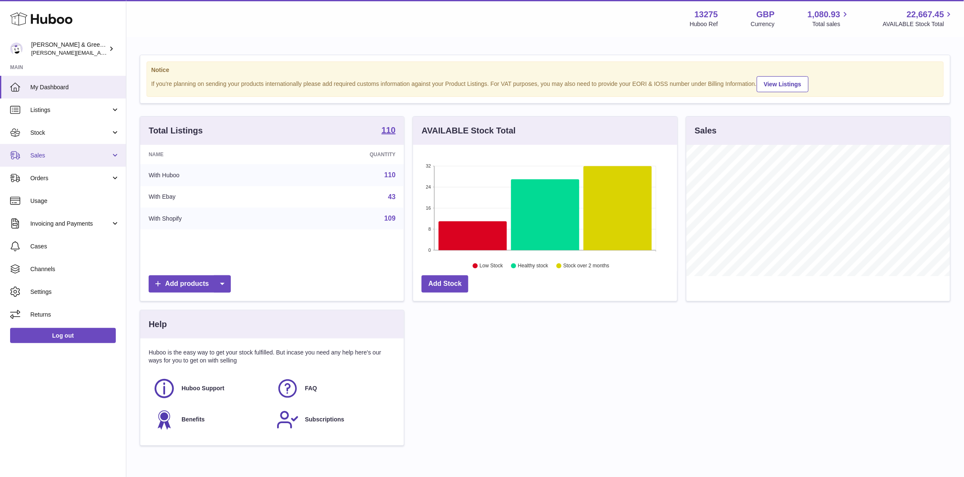 The image size is (964, 477). What do you see at coordinates (343, 155) in the screenshot?
I see `th: Quantity` at bounding box center [343, 155].